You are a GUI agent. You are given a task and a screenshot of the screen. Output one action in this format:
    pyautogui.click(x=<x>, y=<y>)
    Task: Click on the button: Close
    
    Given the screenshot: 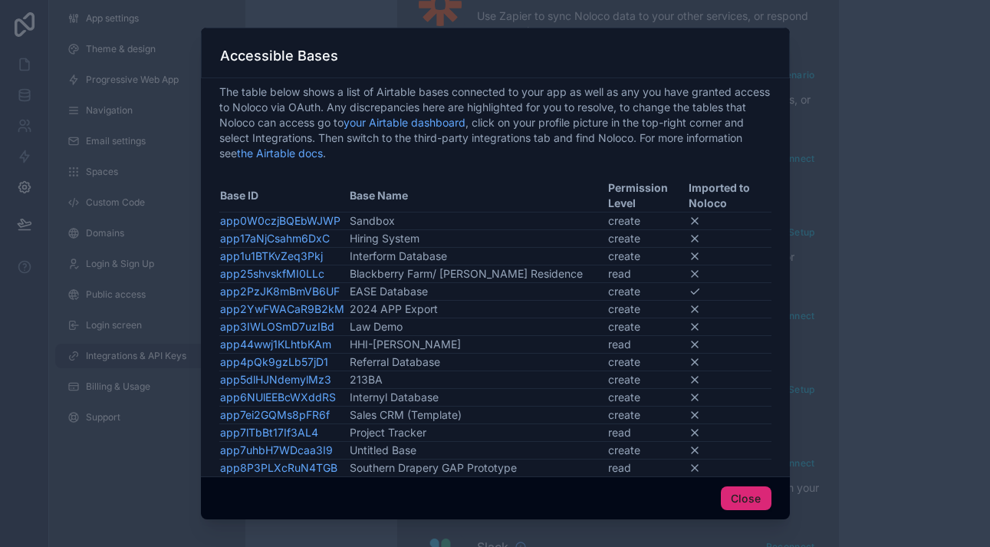 What is the action you would take?
    pyautogui.click(x=746, y=498)
    